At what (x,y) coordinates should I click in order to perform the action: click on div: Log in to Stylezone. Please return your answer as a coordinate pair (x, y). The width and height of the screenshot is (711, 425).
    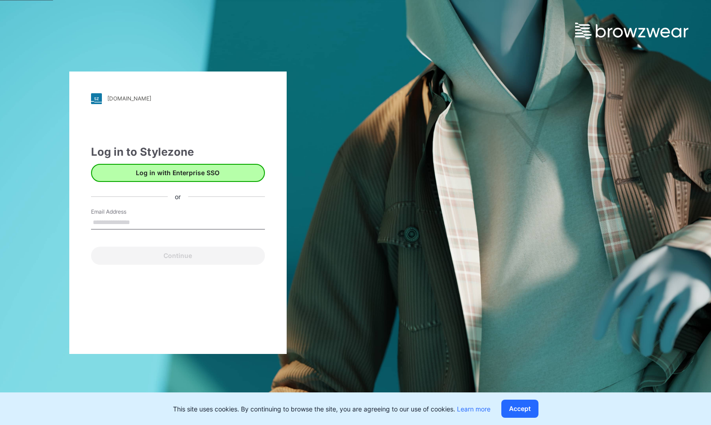
    Looking at the image, I should click on (178, 152).